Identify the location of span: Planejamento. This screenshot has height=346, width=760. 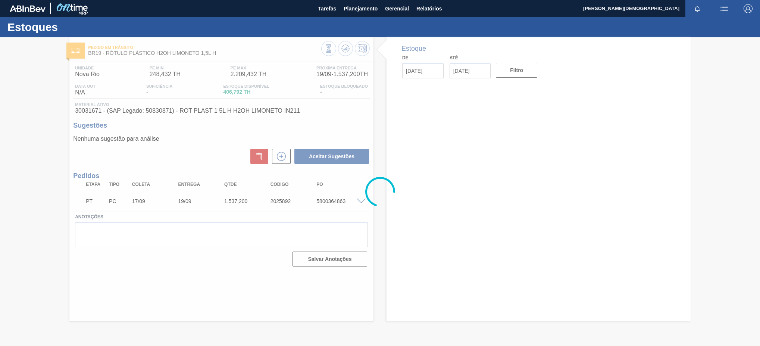
(360, 9).